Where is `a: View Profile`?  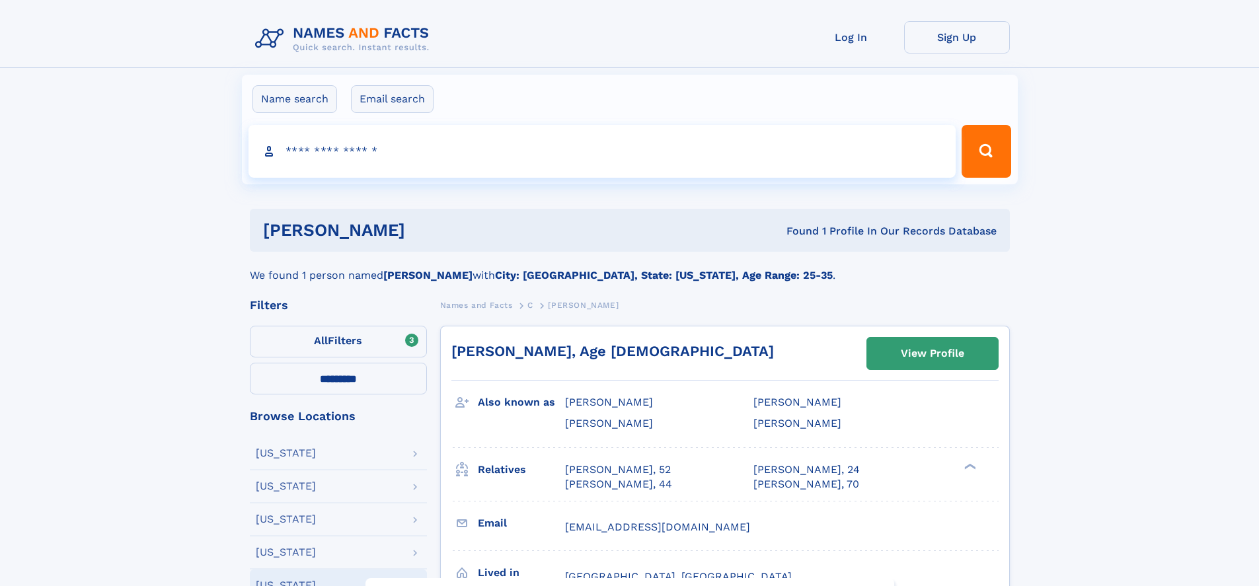
a: View Profile is located at coordinates (932, 354).